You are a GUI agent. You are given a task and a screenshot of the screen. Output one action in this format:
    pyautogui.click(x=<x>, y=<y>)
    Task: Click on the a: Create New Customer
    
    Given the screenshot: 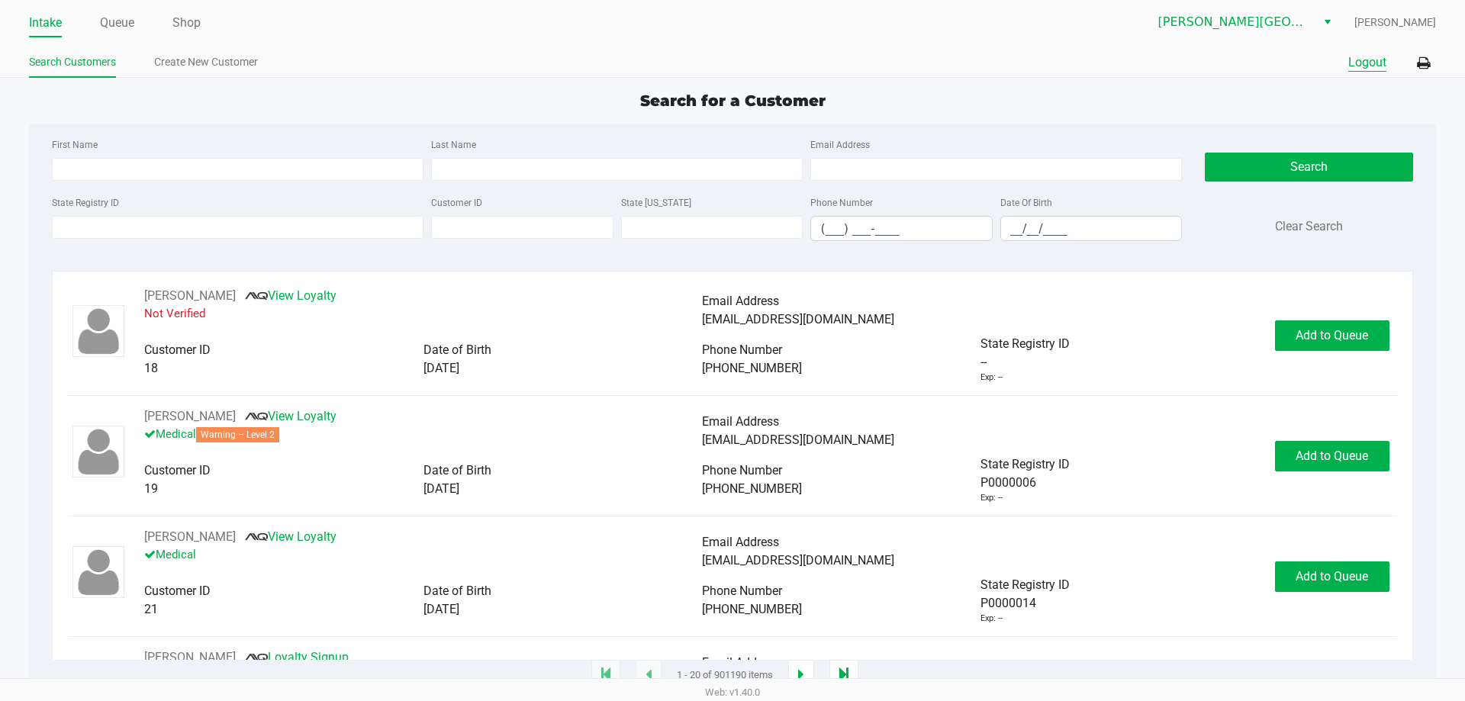 What is the action you would take?
    pyautogui.click(x=206, y=62)
    